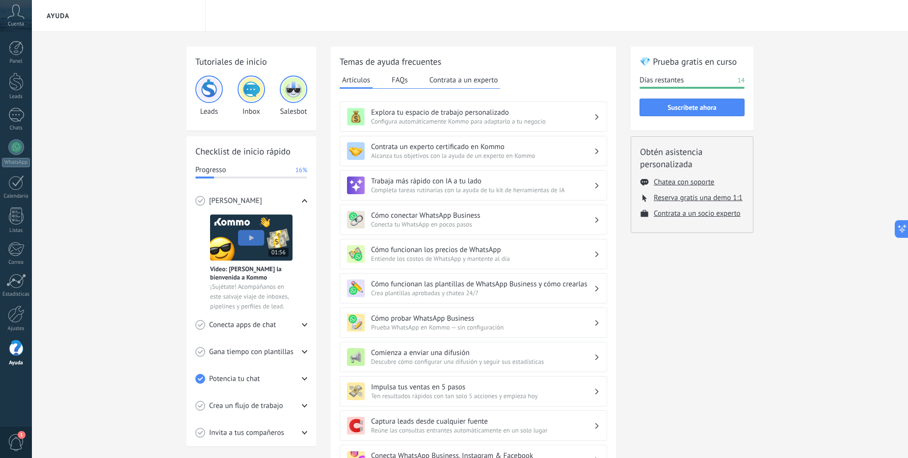  I want to click on div: WhatsApp, so click(16, 162).